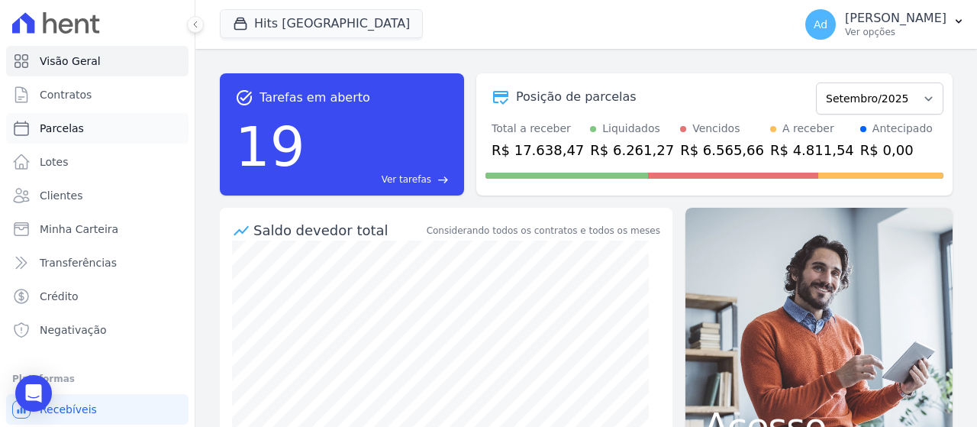 The height and width of the screenshot is (427, 977). What do you see at coordinates (79, 229) in the screenshot?
I see `span: Minha Carteira` at bounding box center [79, 229].